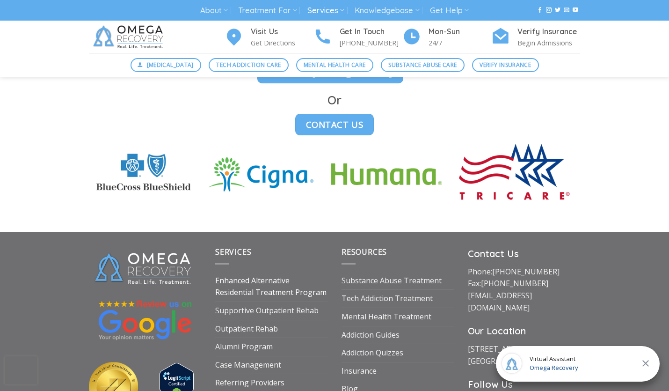 The height and width of the screenshot is (391, 669). What do you see at coordinates (267, 311) in the screenshot?
I see `a: Supportive Outpatient Rehab` at bounding box center [267, 311].